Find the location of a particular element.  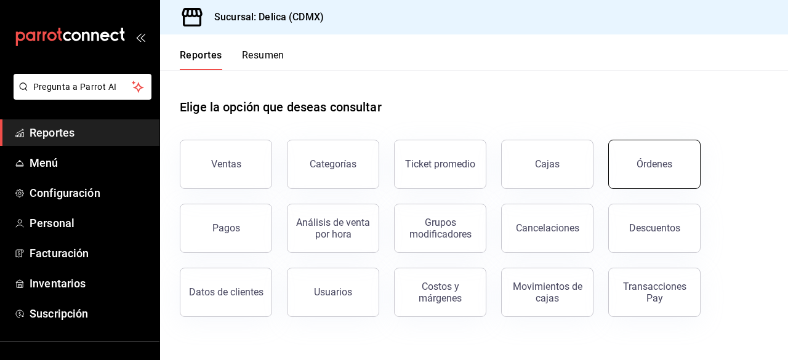

a: Pregunta a Parrot AI is located at coordinates (80, 95).